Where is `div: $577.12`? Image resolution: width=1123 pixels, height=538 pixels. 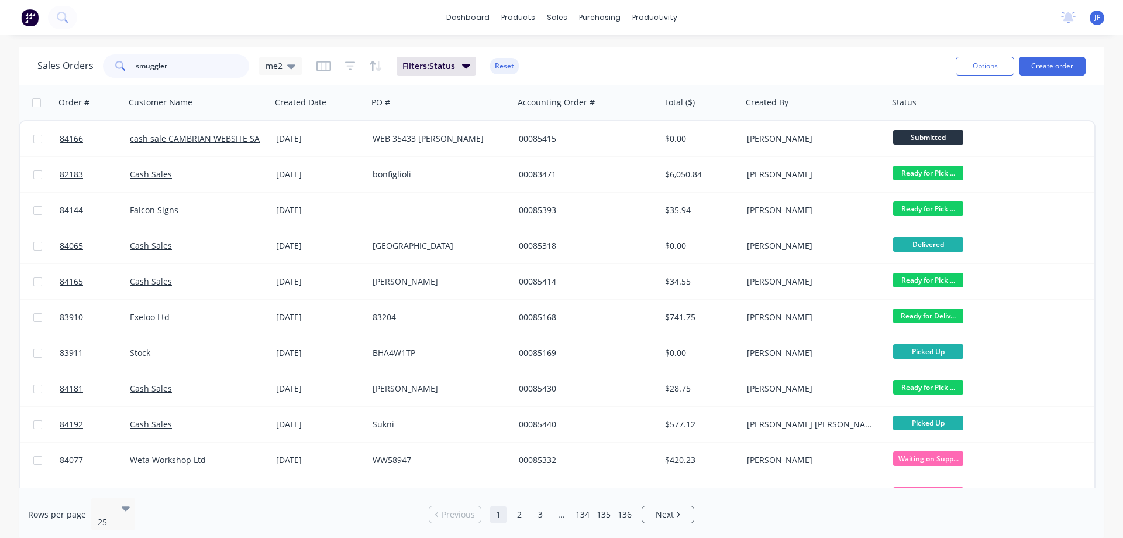
div: $577.12 is located at coordinates (700, 424).